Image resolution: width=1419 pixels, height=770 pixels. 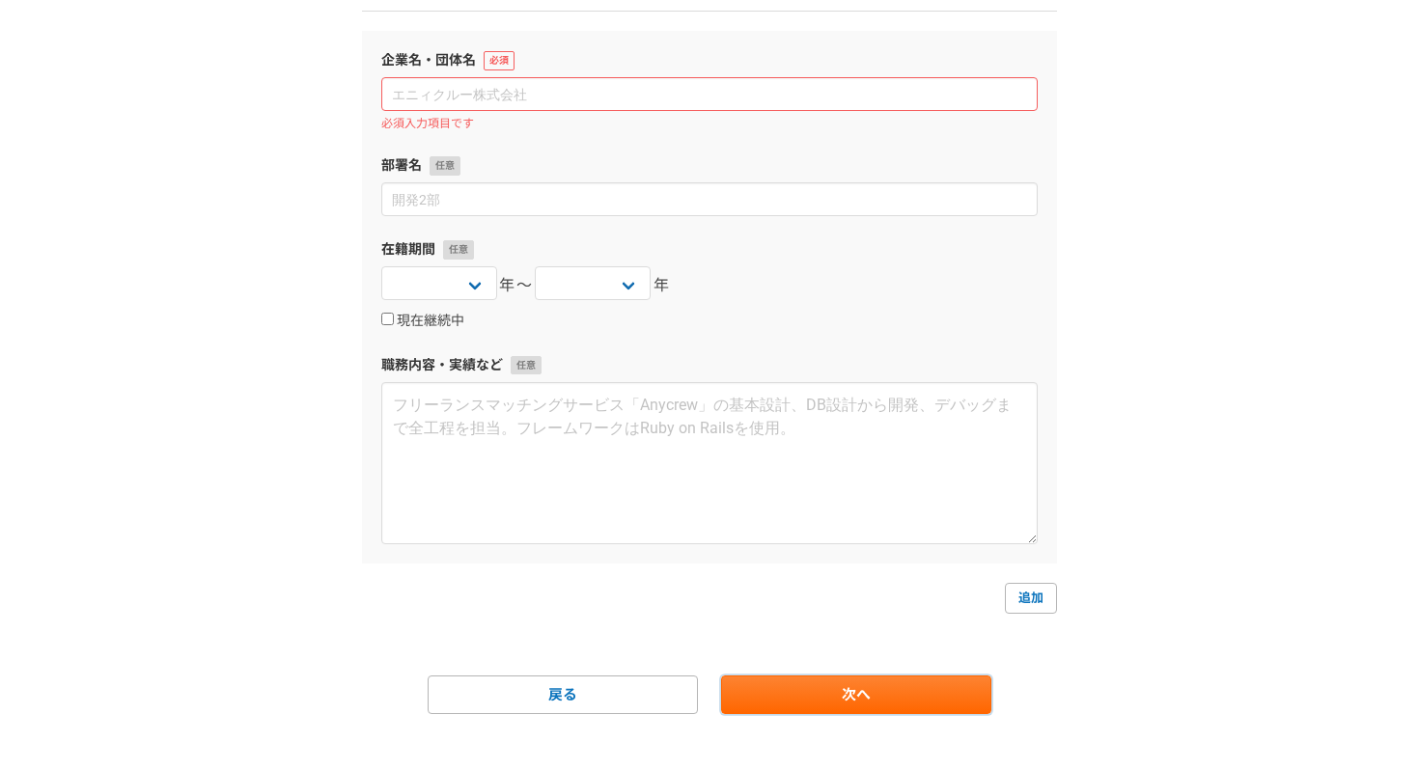 I want to click on label: 現在継続中, so click(x=423, y=322).